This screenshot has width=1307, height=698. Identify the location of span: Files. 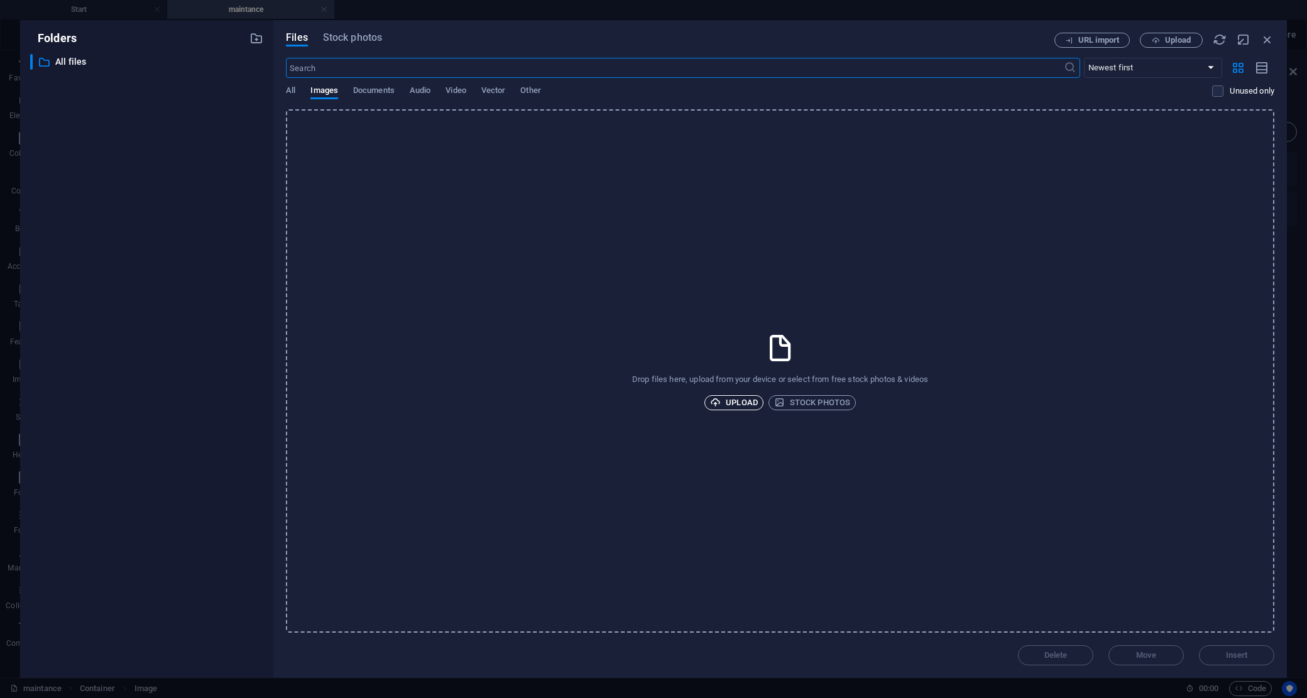
(297, 38).